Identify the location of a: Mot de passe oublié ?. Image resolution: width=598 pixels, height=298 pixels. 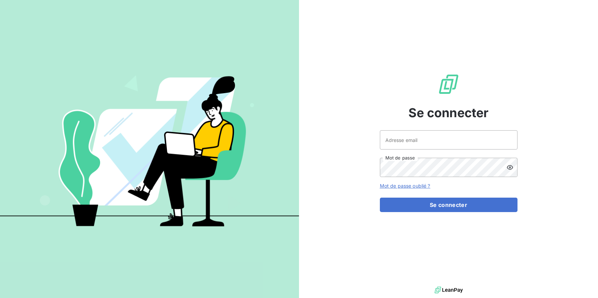
(405, 186).